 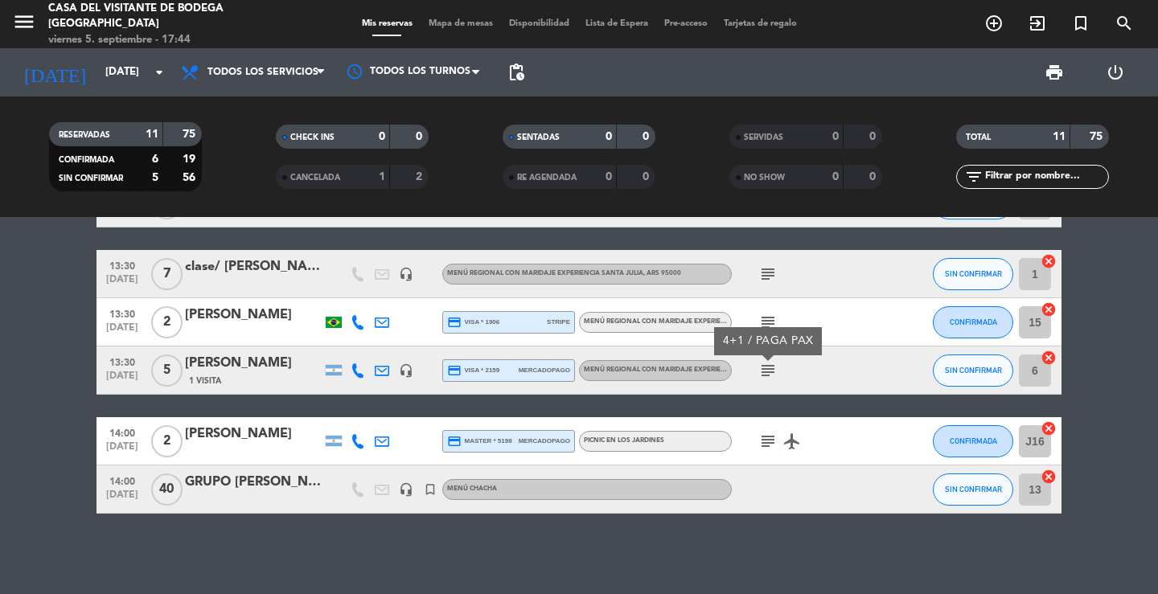 What do you see at coordinates (544, 370) in the screenshot?
I see `span: mercadopago` at bounding box center [544, 370].